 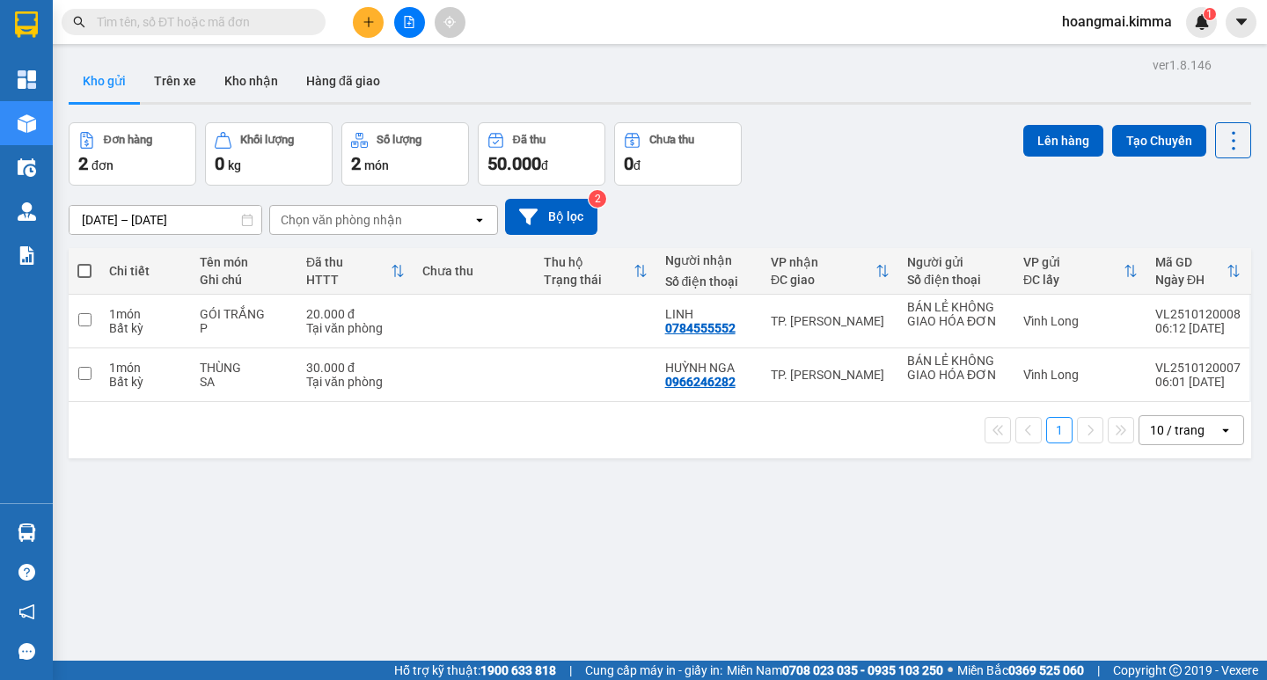 What do you see at coordinates (355, 314) in the screenshot?
I see `div: 20.000 đ` at bounding box center [355, 314].